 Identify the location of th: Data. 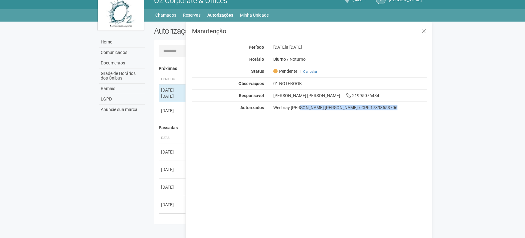
(172, 138).